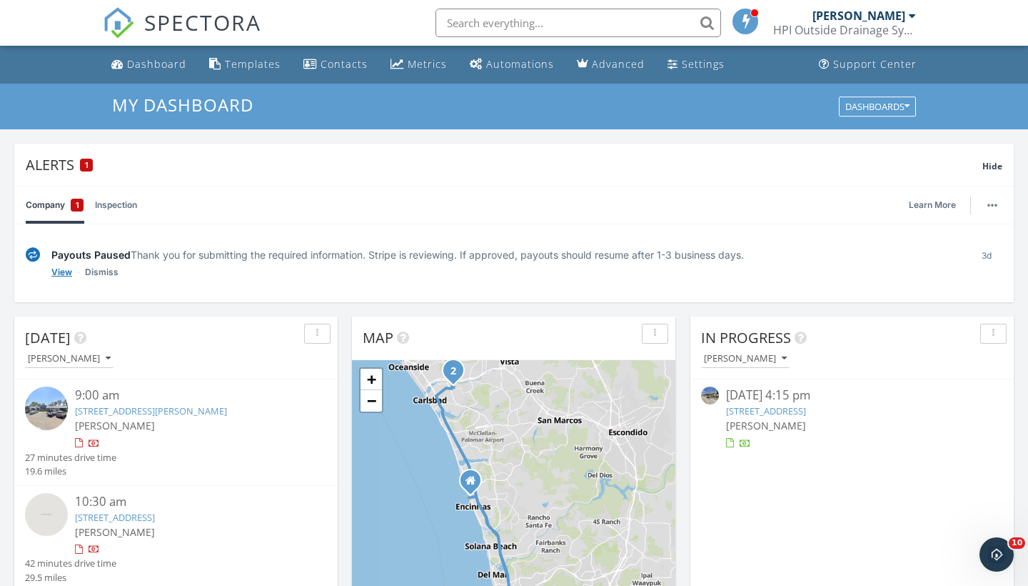 The height and width of the screenshot is (586, 1028). I want to click on div: 27 minutes drive time, so click(71, 457).